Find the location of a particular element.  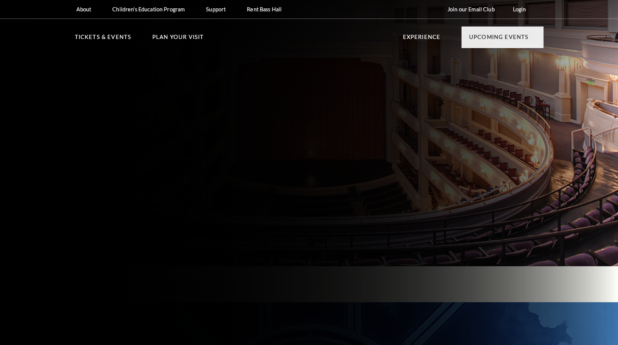

p: Plan Your Visit is located at coordinates (178, 39).